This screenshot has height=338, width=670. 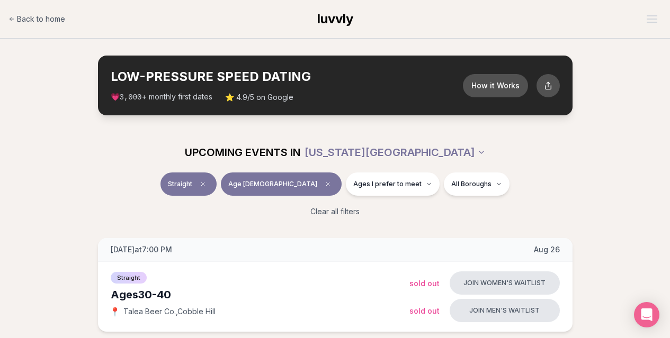 What do you see at coordinates (188, 184) in the screenshot?
I see `button: StraightClear event type filter` at bounding box center [188, 184].